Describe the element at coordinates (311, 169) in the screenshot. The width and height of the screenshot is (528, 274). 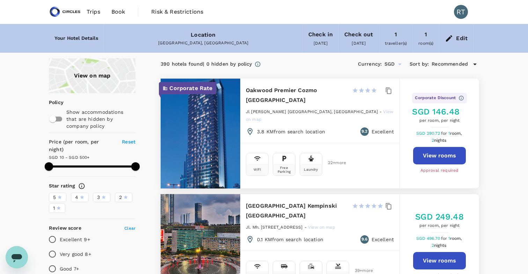
I see `div: Laundry` at that location.